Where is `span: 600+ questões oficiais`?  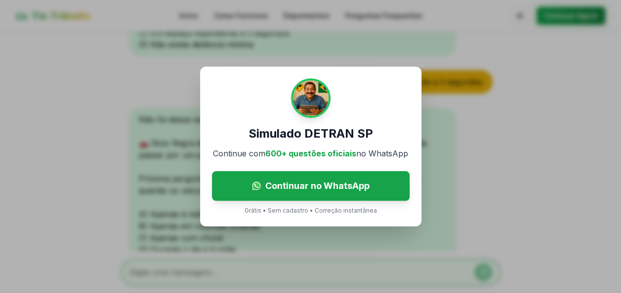 span: 600+ questões oficiais is located at coordinates (311, 154).